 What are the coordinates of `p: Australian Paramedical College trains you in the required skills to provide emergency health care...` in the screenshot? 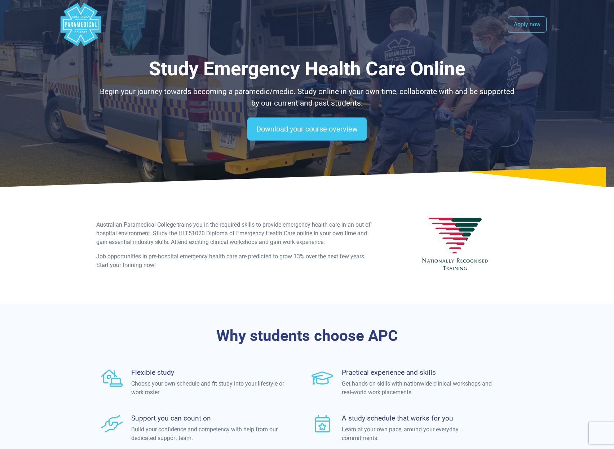 It's located at (235, 234).